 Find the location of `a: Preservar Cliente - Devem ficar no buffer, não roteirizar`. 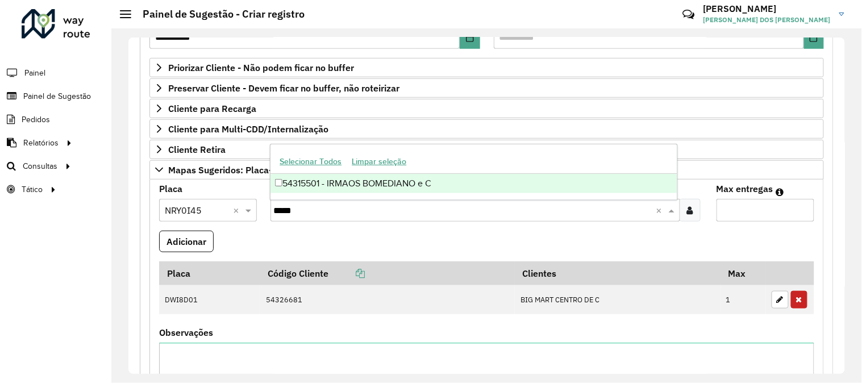

a: Preservar Cliente - Devem ficar no buffer, não roteirizar is located at coordinates (486, 88).